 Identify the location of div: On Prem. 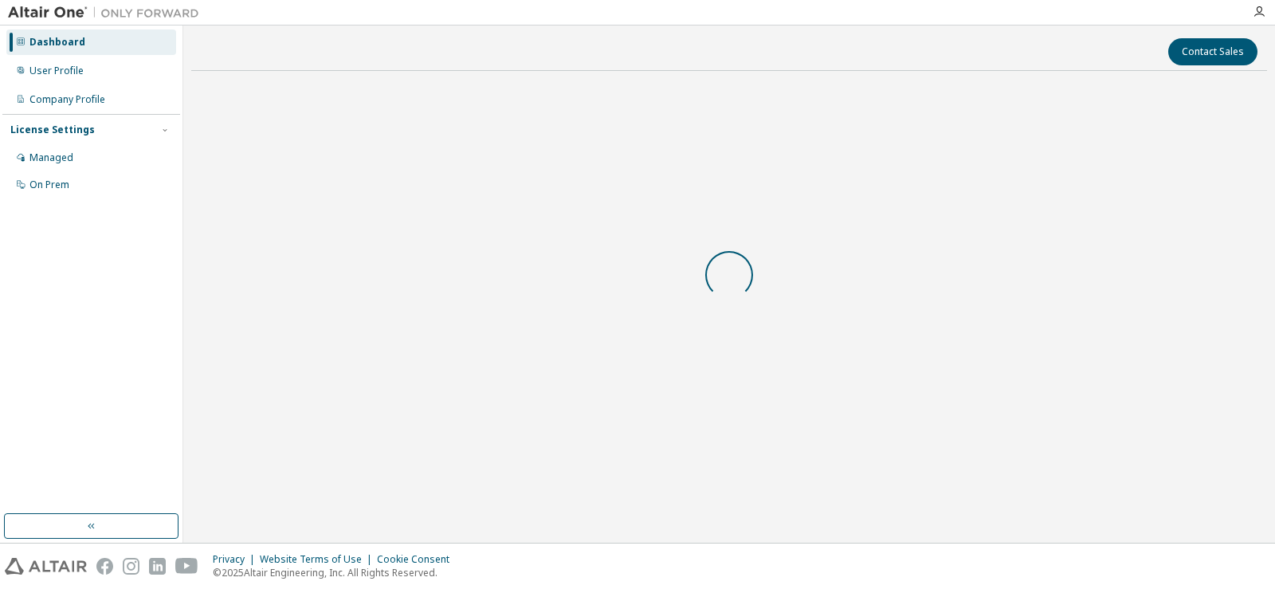
(49, 185).